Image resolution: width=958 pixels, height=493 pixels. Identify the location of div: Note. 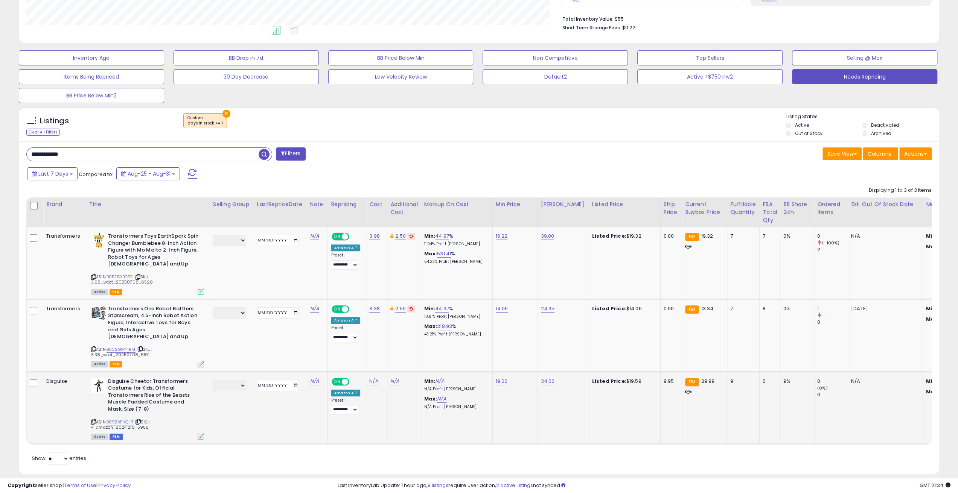
(317, 204).